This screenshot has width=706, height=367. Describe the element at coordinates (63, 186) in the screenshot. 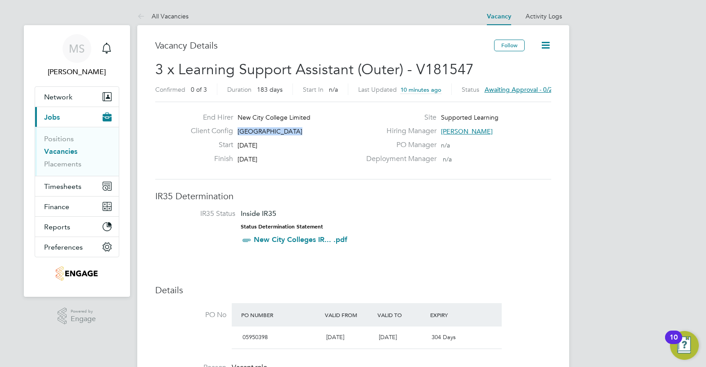

I see `span: Timesheets` at that location.